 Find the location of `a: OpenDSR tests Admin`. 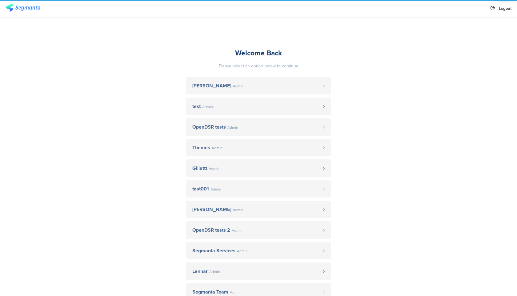

a: OpenDSR tests Admin is located at coordinates (258, 127).